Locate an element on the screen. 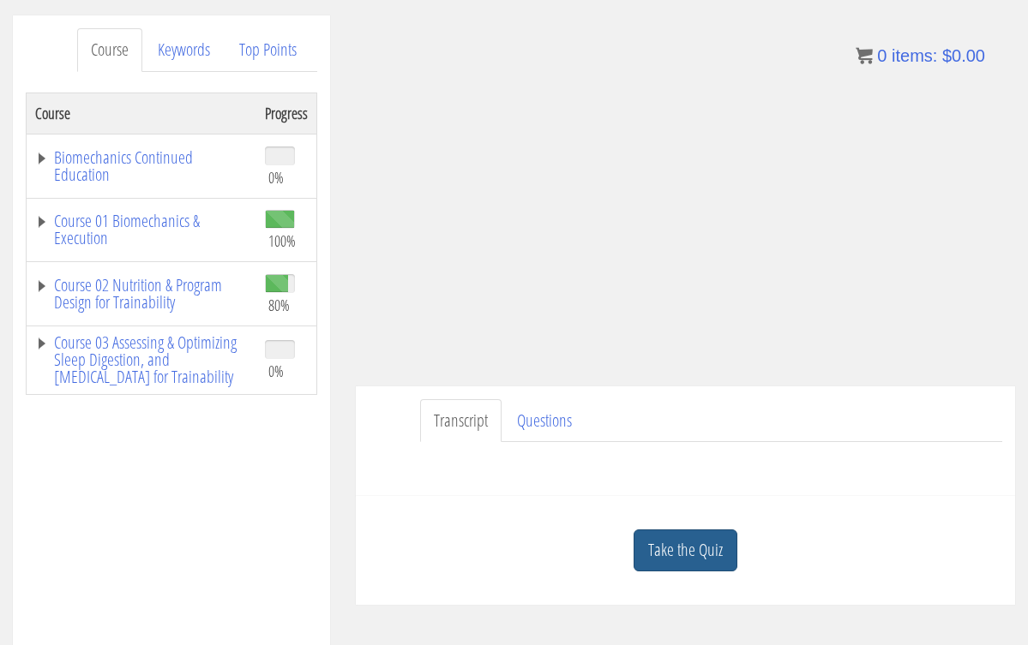 This screenshot has height=645, width=1028. th: Course is located at coordinates (141, 113).